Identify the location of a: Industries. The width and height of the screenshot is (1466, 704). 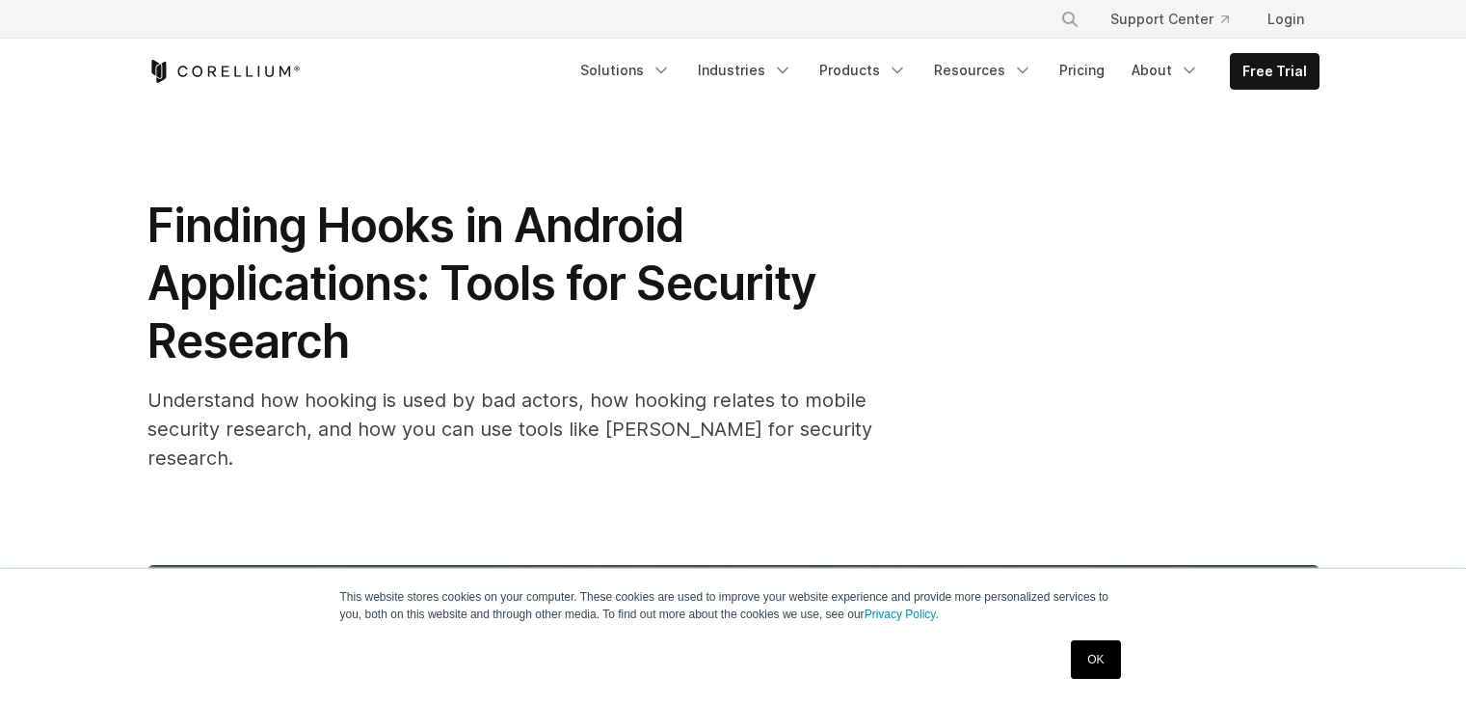
(745, 70).